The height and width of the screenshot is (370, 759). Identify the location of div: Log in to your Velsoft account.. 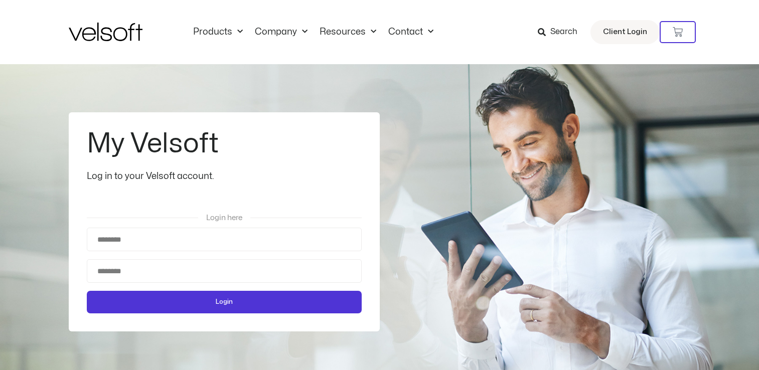
(224, 176).